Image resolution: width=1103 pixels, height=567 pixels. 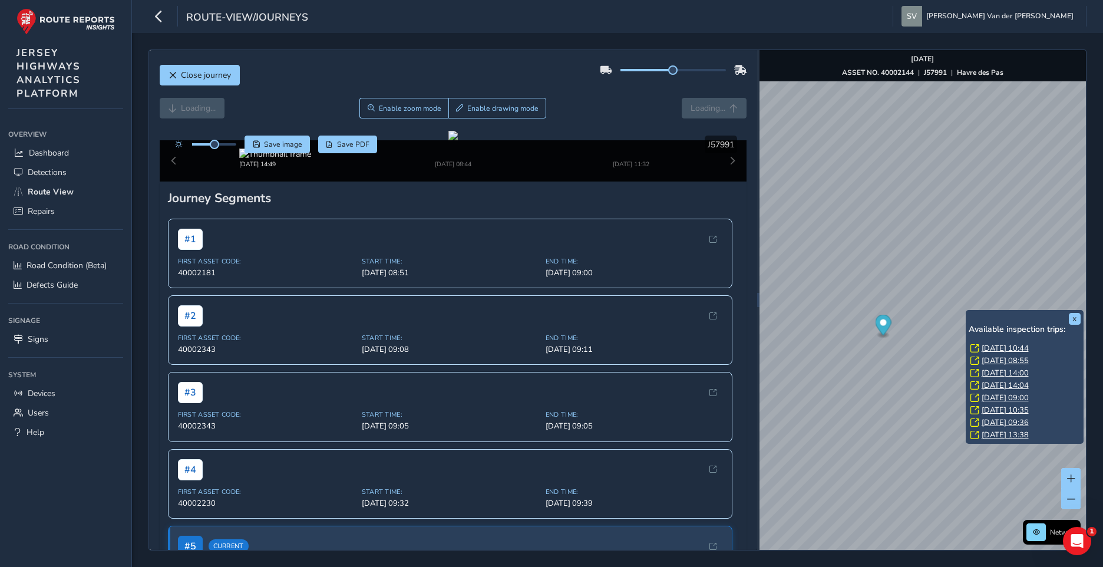 I want to click on span: # 3, so click(x=190, y=392).